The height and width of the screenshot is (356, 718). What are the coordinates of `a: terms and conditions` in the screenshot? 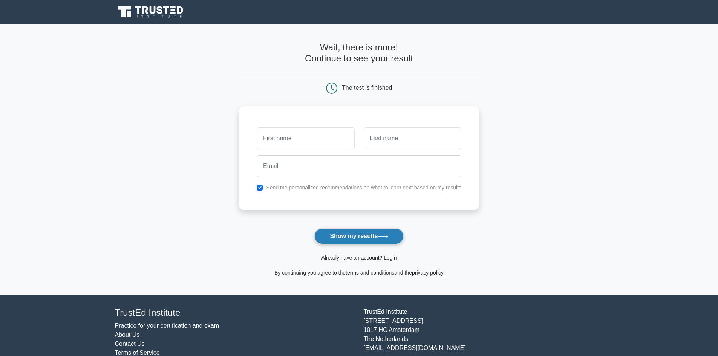 It's located at (370, 273).